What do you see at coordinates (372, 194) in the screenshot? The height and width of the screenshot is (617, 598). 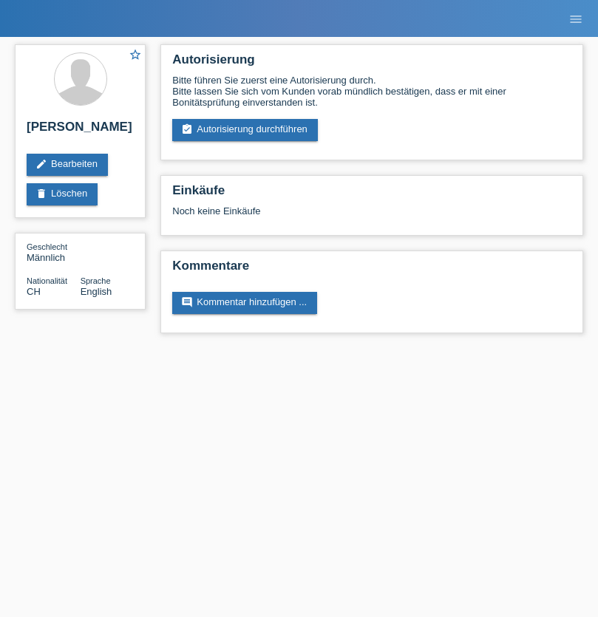 I see `h2: Einkäufe` at bounding box center [372, 194].